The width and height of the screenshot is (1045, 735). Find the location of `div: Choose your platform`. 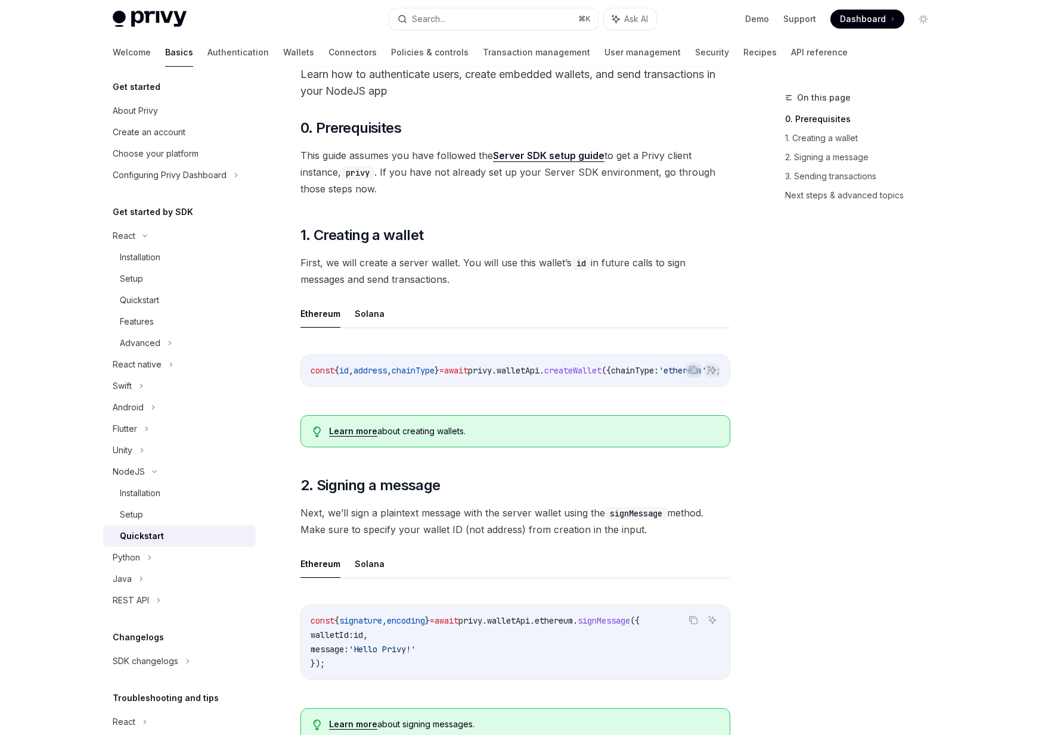

div: Choose your platform is located at coordinates (156, 154).